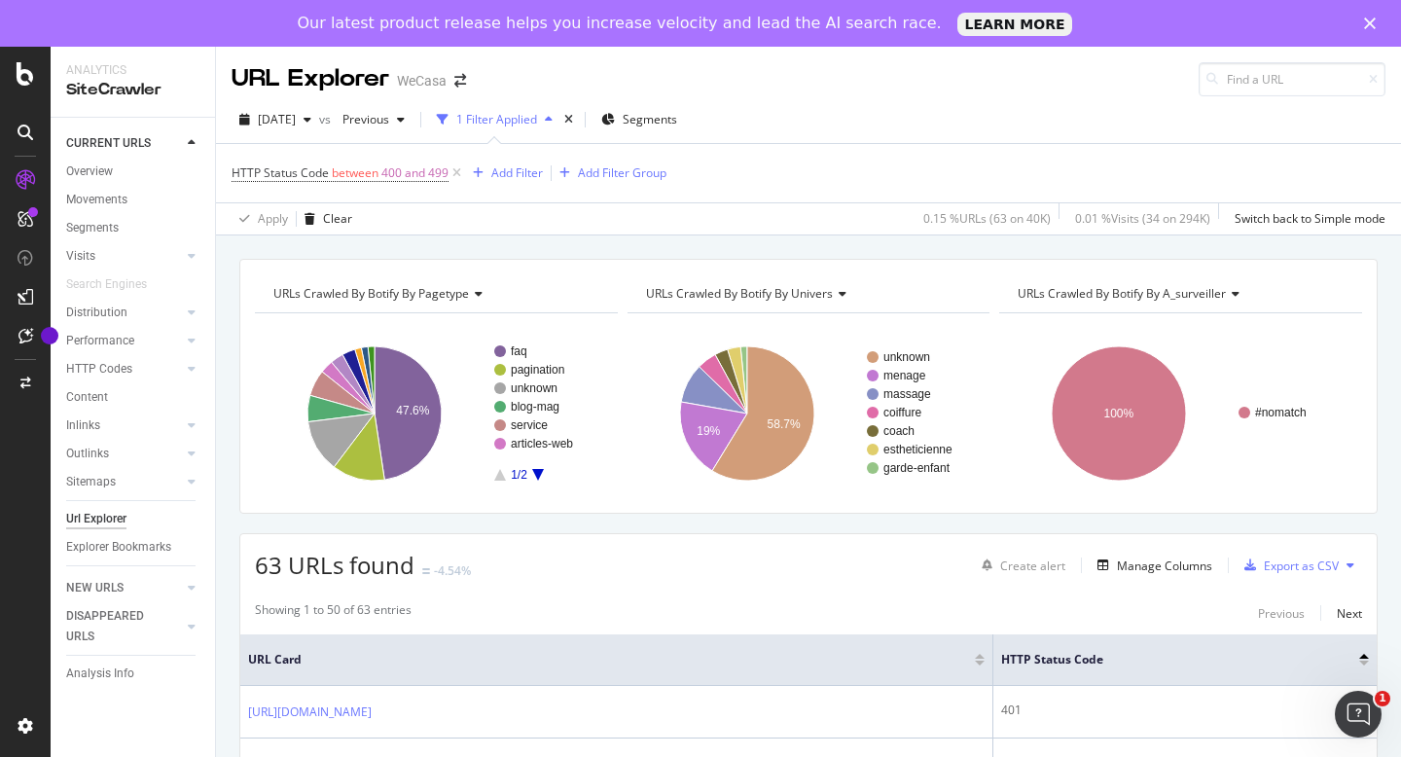  I want to click on button: Export as CSV, so click(1288, 565).